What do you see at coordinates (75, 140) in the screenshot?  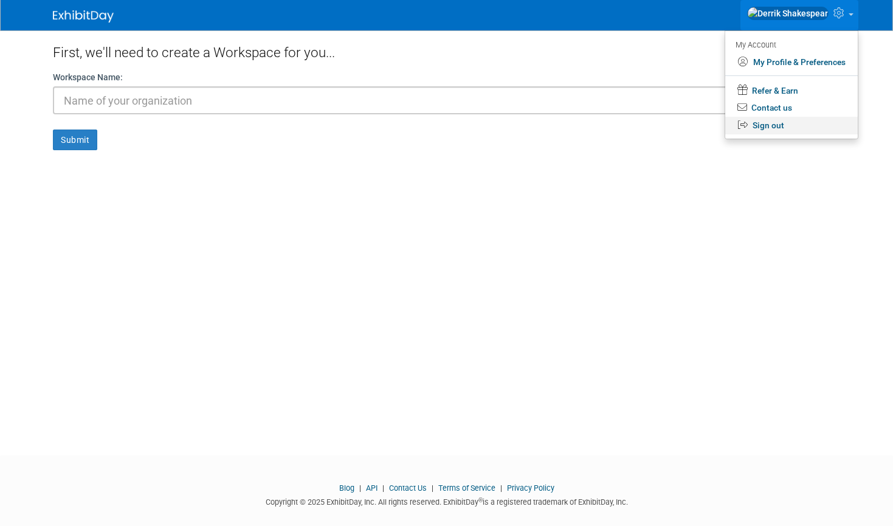 I see `button: Submit` at bounding box center [75, 140].